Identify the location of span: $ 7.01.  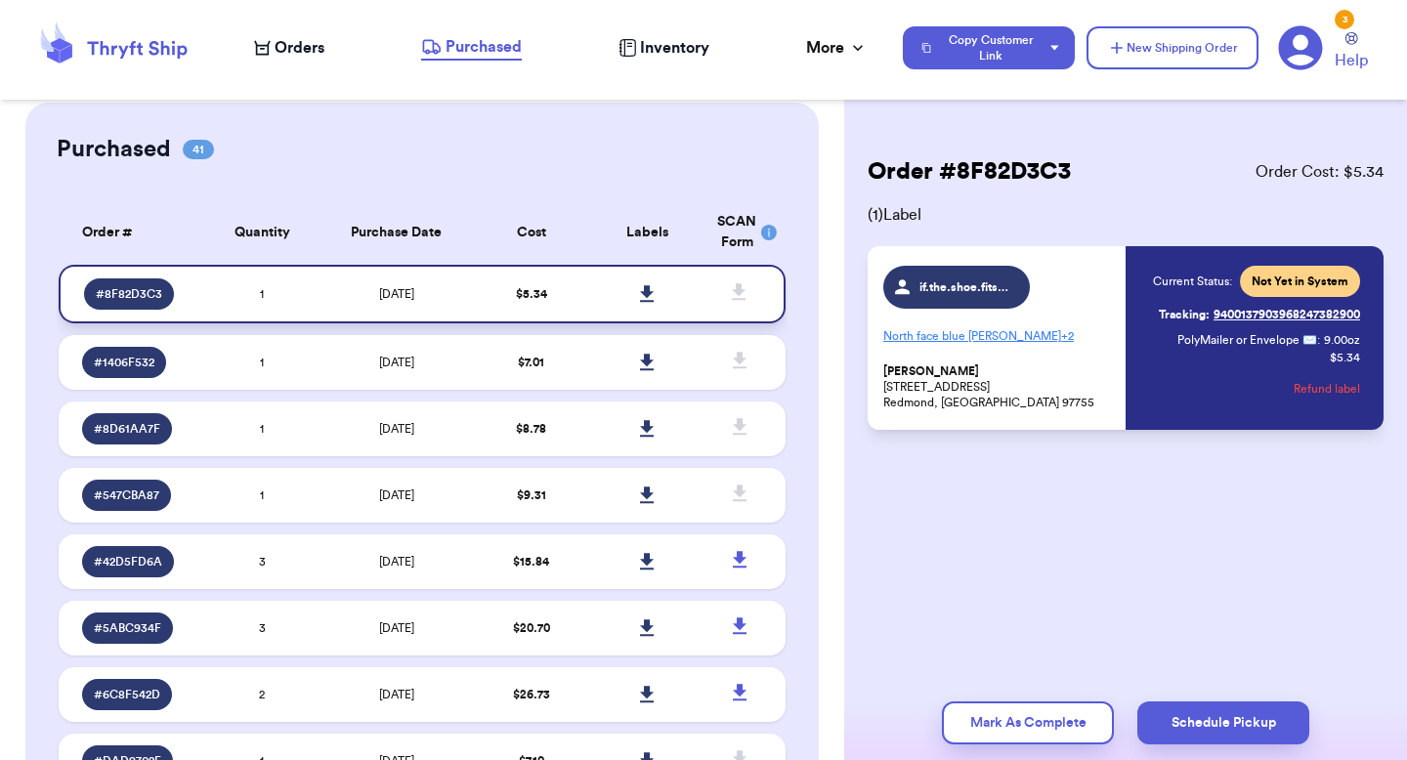
(531, 363).